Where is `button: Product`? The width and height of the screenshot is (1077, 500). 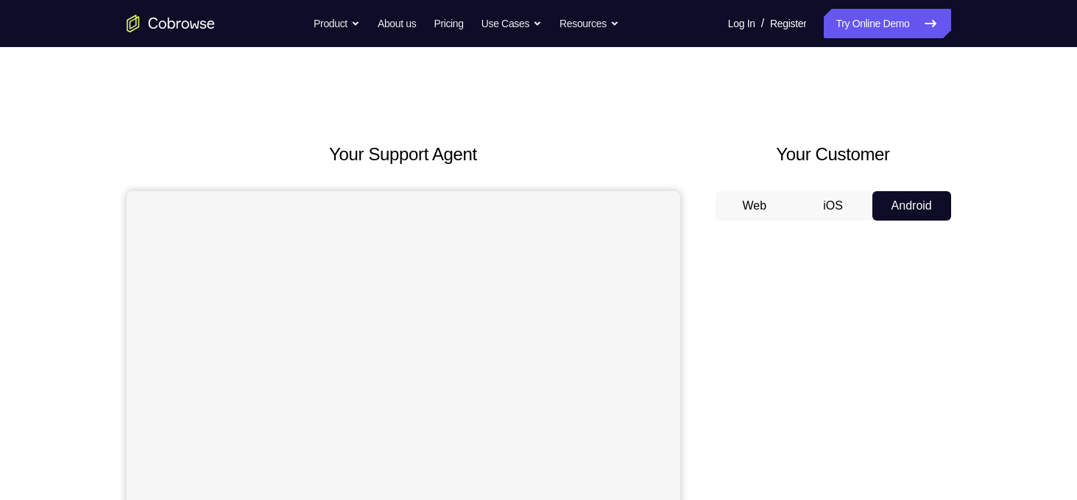 button: Product is located at coordinates (336, 24).